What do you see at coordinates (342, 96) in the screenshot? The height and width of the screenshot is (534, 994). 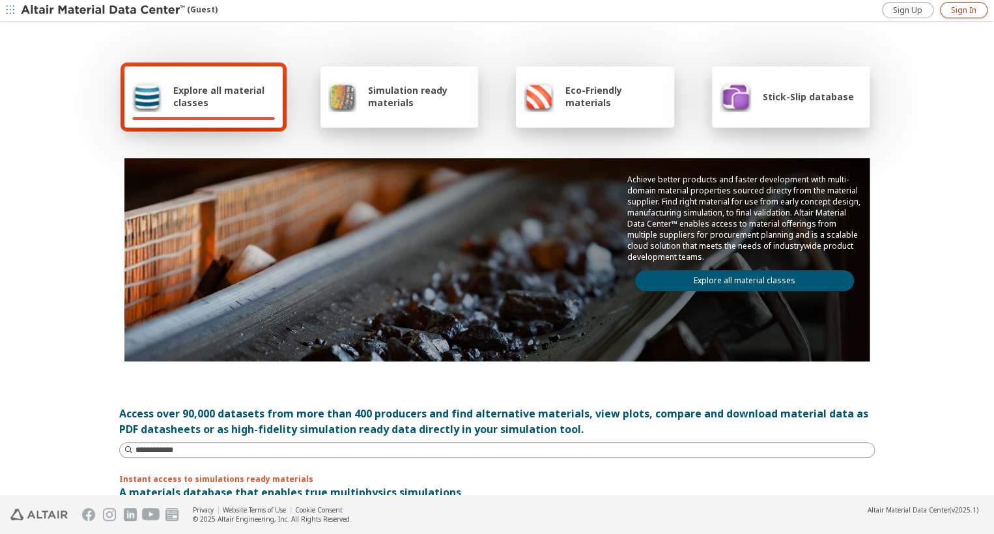 I see `img: Simulation ready materials` at bounding box center [342, 96].